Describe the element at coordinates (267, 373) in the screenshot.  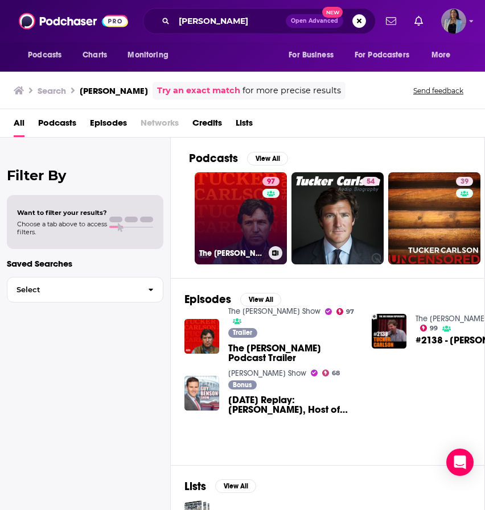
I see `a: Guy Benson Show` at that location.